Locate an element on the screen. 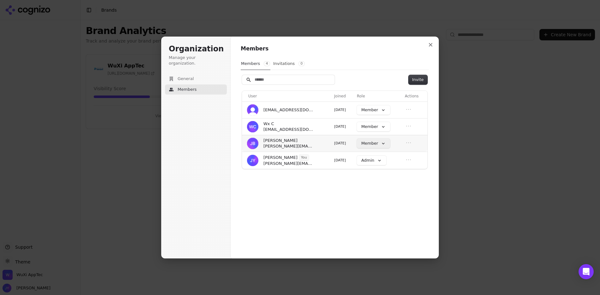 The height and width of the screenshot is (295, 600). button: Invite is located at coordinates (418, 80).